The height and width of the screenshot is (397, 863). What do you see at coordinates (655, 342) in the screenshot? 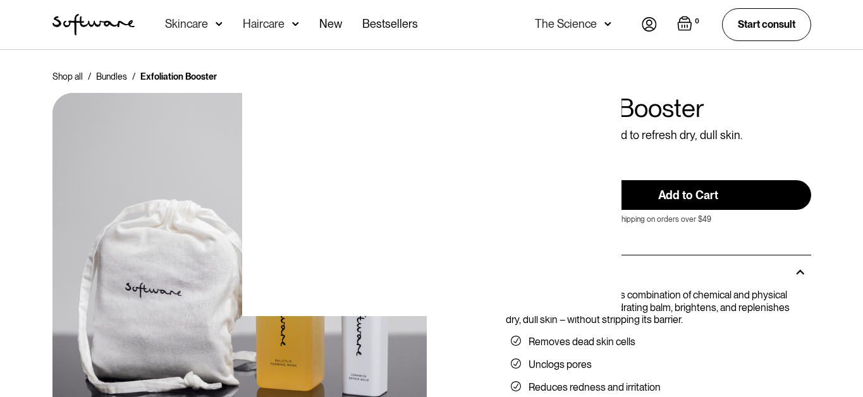
I see `li: Removes dead skin cells` at bounding box center [655, 342].